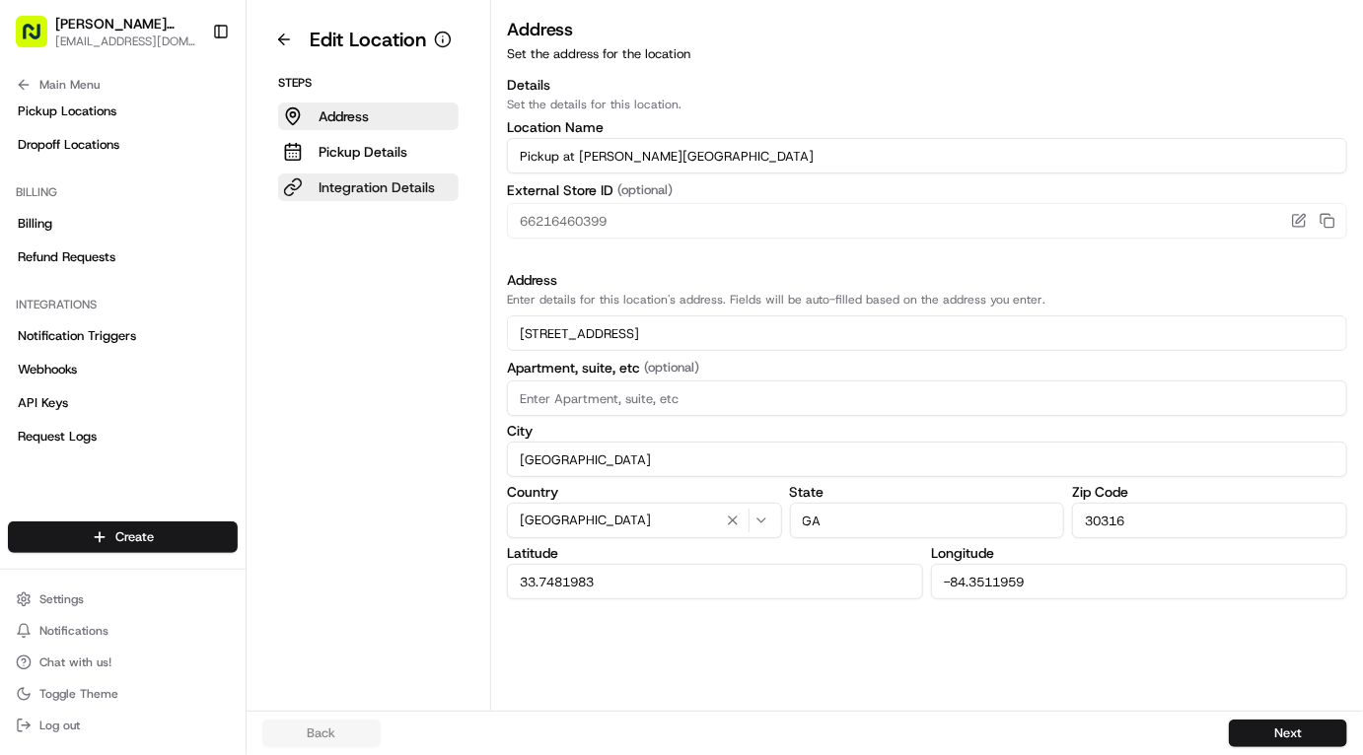  Describe the element at coordinates (927, 431) in the screenshot. I see `label: City` at that location.